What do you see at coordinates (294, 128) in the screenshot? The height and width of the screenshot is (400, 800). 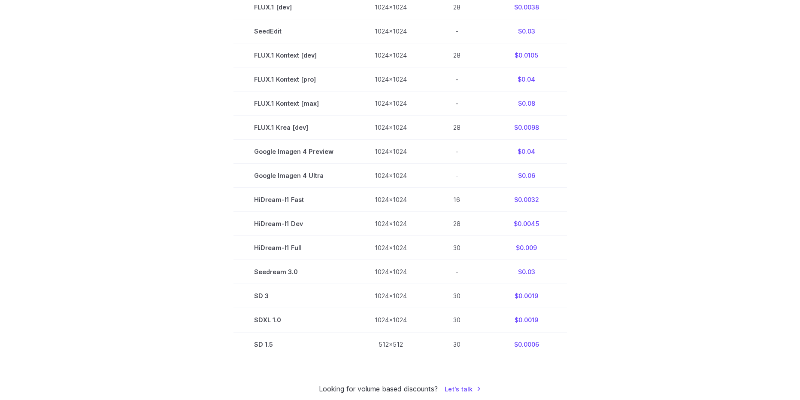 I see `td: FLUX.1 Krea [dev]` at bounding box center [294, 128].